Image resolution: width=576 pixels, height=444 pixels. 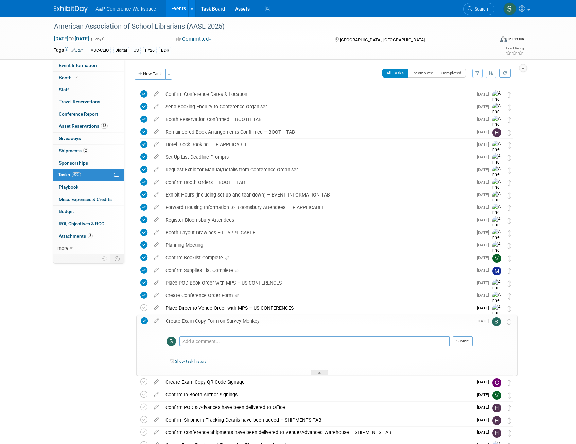 I want to click on div: Send Booking Enquiry to Conference Organiser, so click(x=317, y=107).